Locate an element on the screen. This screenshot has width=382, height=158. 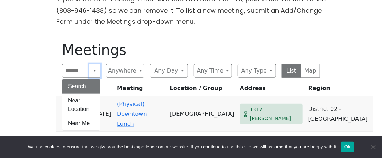
span: No is located at coordinates (373, 147).